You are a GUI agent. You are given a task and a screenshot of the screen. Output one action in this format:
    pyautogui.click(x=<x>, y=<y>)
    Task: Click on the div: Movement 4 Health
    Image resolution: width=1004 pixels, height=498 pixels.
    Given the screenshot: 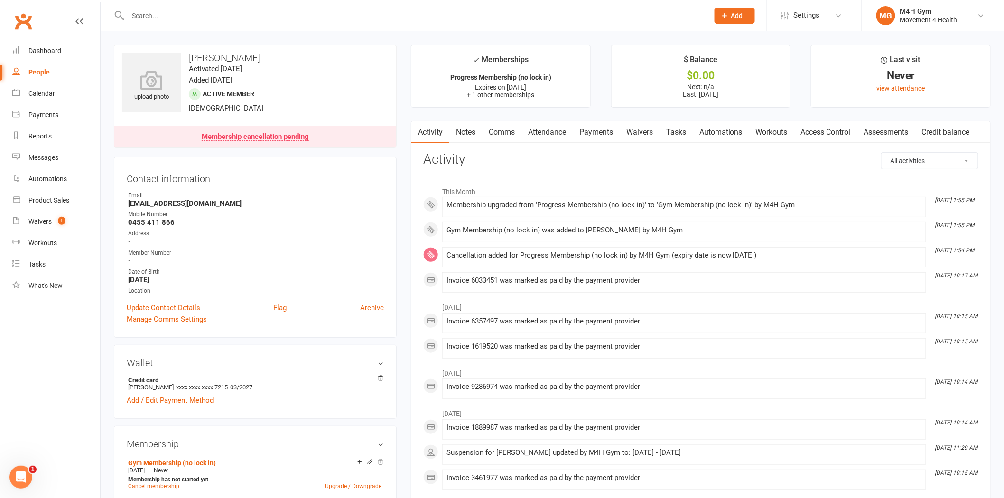 What is the action you would take?
    pyautogui.click(x=929, y=20)
    